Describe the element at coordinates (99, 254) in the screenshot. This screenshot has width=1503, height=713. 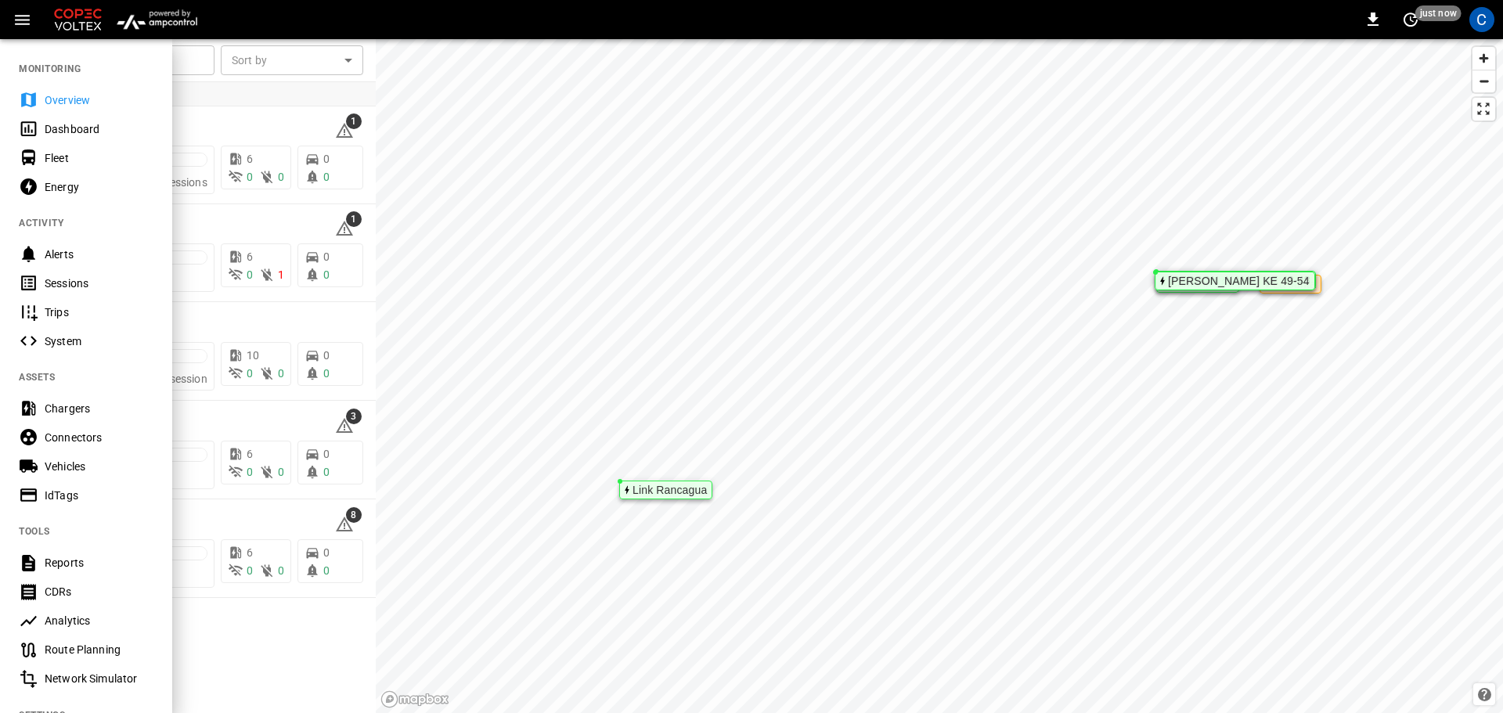
I see `div: Alerts` at that location.